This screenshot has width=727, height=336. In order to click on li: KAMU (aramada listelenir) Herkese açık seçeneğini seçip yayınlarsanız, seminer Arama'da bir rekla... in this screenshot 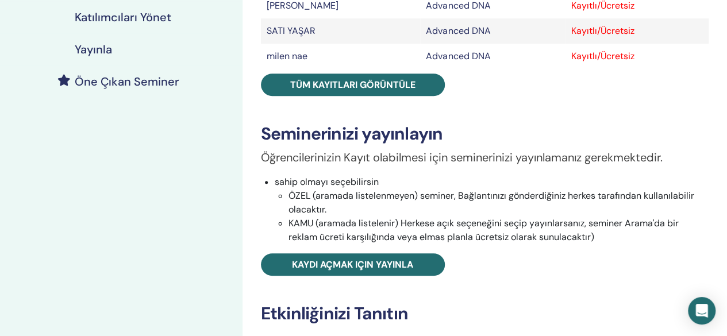, I will do `click(498, 230)`.